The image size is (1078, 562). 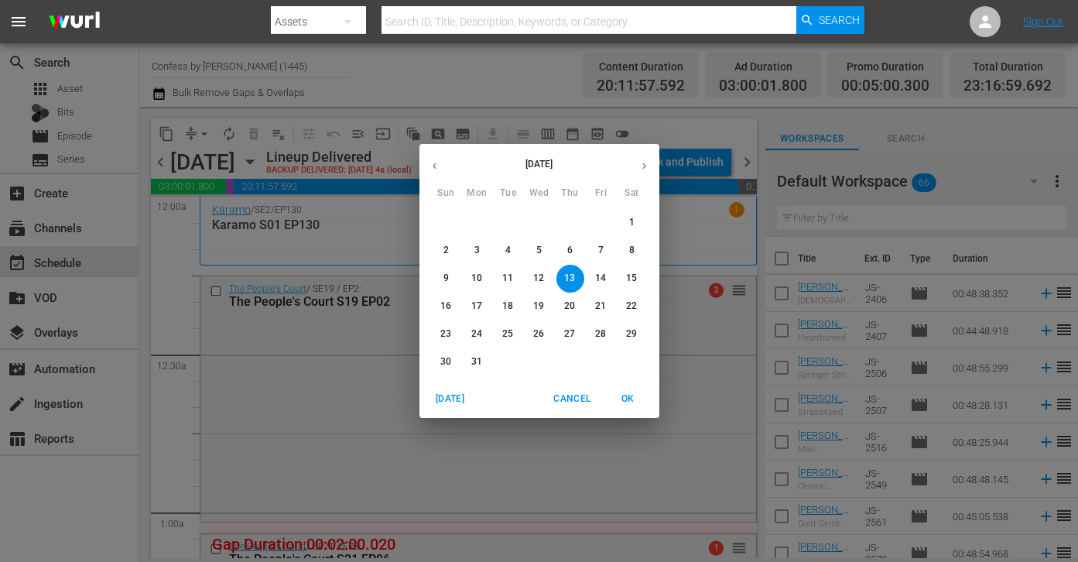 What do you see at coordinates (446, 278) in the screenshot?
I see `p: 9` at bounding box center [446, 278].